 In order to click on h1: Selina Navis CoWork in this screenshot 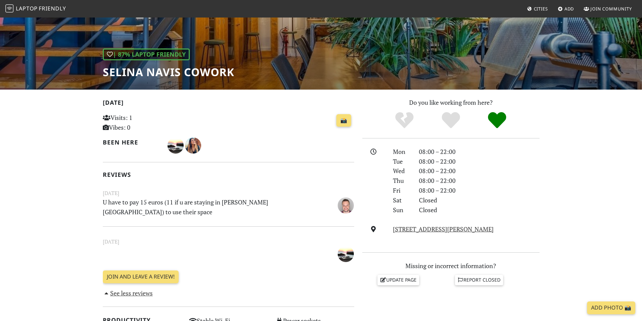, I will do `click(168, 72)`.